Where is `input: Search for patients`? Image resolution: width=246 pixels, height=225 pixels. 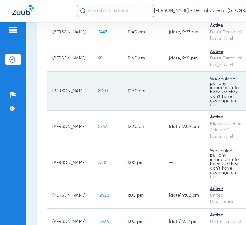
input: Search for patients is located at coordinates (116, 11).